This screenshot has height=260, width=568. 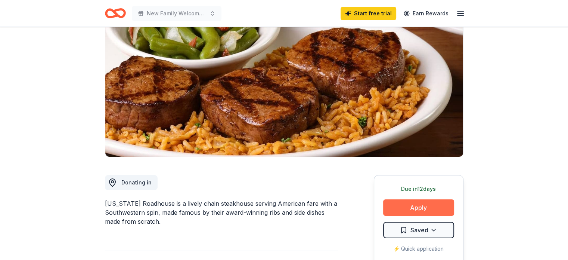 I want to click on div: ⚡️ Quick application, so click(x=419, y=248).